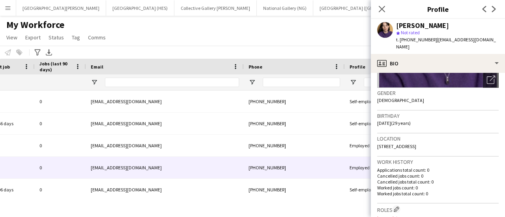 Image resolution: width=505 pixels, height=217 pixels. Describe the element at coordinates (438, 64) in the screenshot. I see `div: Bio` at that location.